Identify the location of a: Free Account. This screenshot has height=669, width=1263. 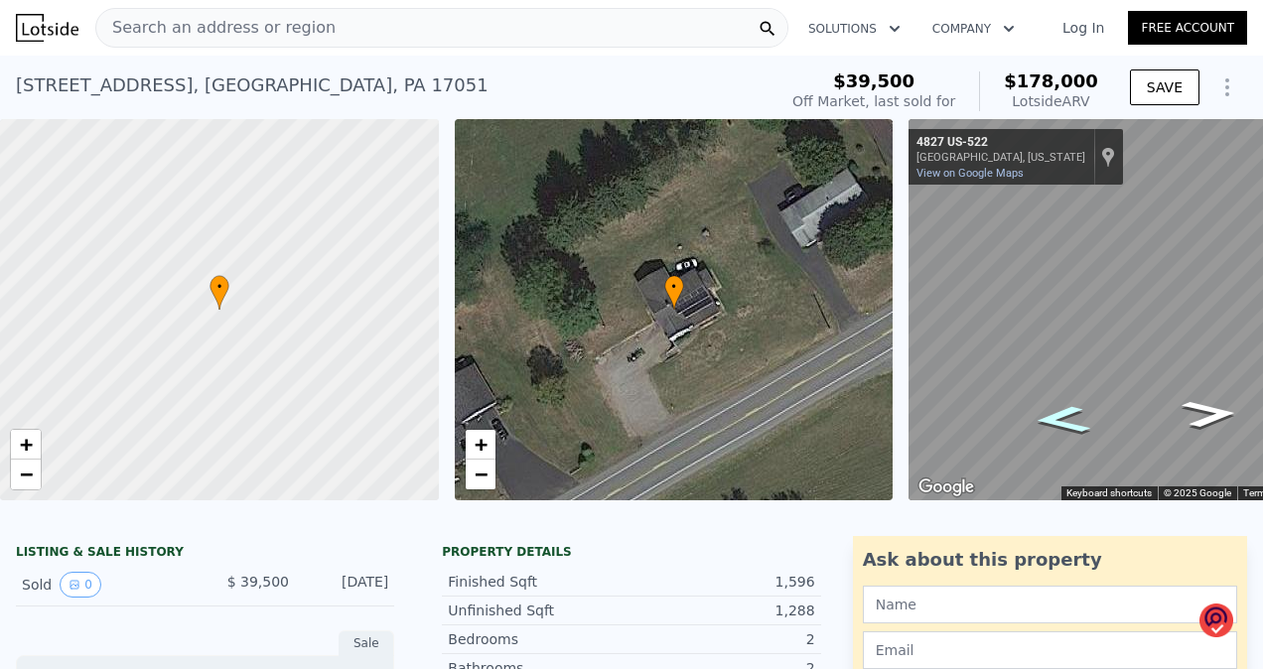
(1188, 28).